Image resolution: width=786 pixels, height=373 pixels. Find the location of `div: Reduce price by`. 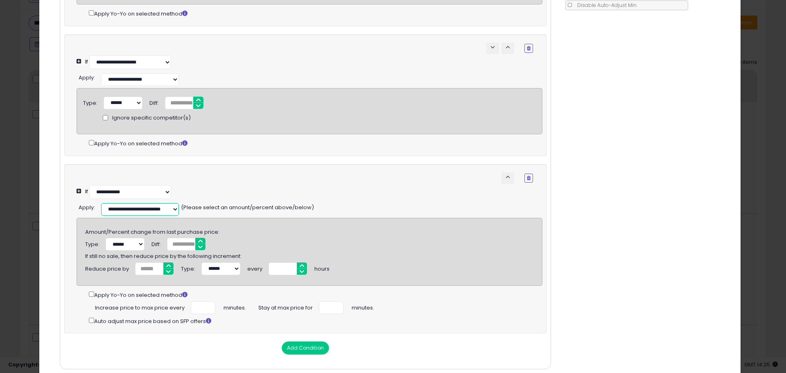

div: Reduce price by is located at coordinates (107, 268).